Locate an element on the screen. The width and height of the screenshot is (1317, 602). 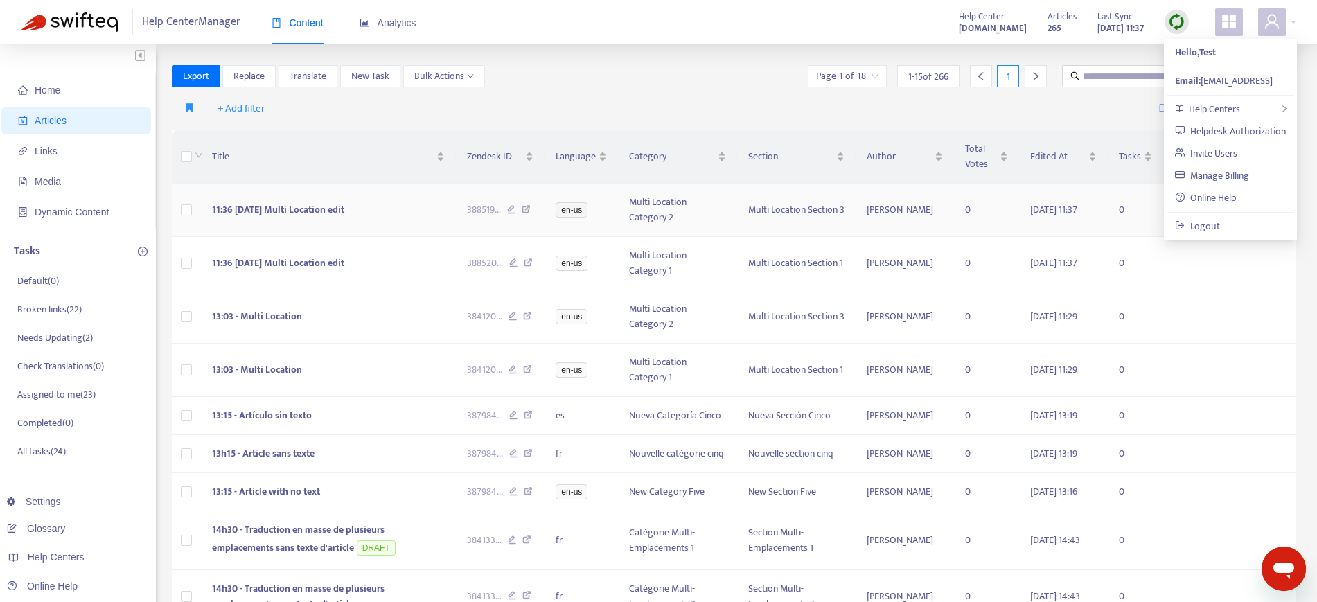
a: Invite Users is located at coordinates (1206, 153).